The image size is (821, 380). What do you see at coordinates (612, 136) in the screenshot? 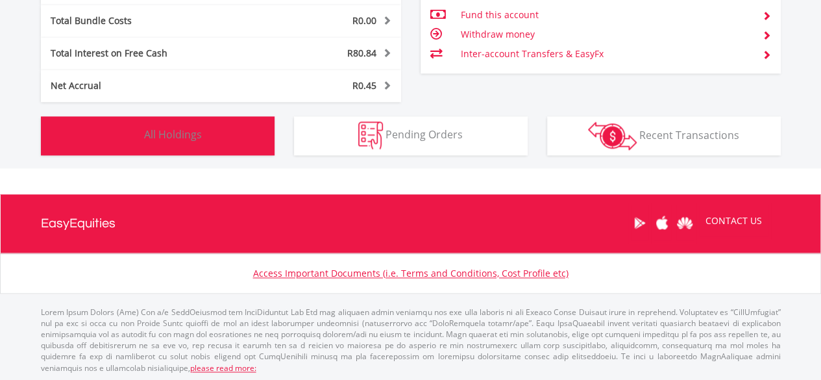
I see `img: transactions-zar-wht.png` at bounding box center [612, 136].